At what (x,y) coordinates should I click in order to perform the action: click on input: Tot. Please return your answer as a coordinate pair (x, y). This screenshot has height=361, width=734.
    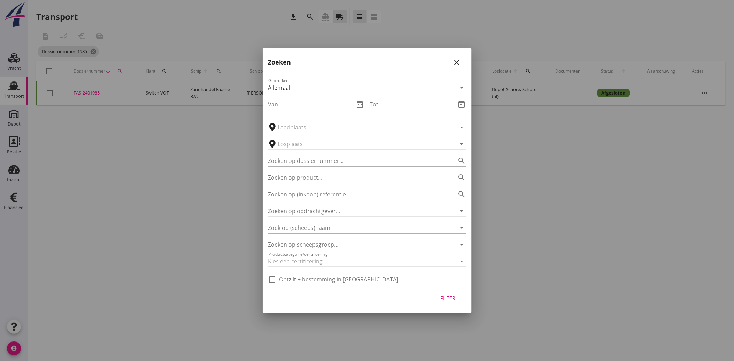
    Looking at the image, I should click on (413, 104).